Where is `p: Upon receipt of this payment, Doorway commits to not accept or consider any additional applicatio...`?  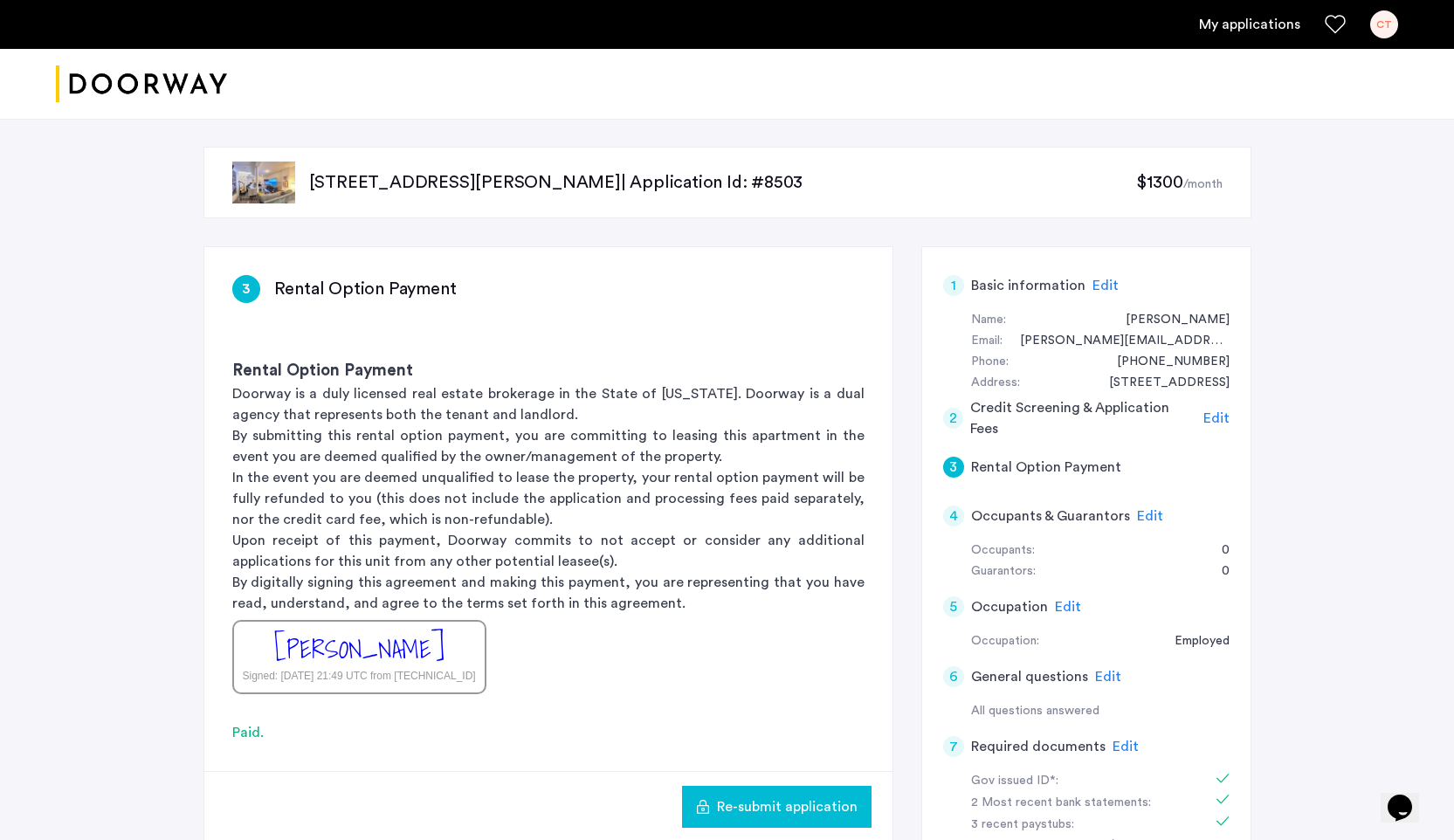
p: Upon receipt of this payment, Doorway commits to not accept or consider any additional applicatio... is located at coordinates (549, 551).